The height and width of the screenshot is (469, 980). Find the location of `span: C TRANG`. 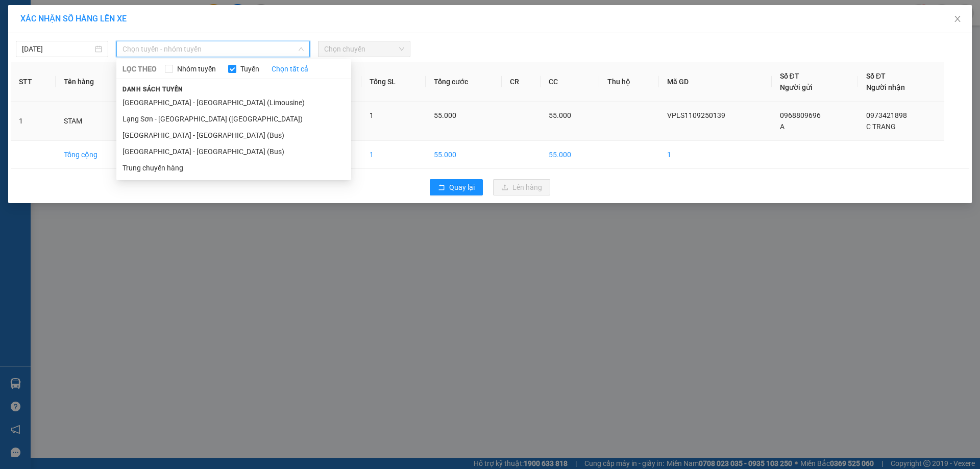

span: C TRANG is located at coordinates (881, 127).